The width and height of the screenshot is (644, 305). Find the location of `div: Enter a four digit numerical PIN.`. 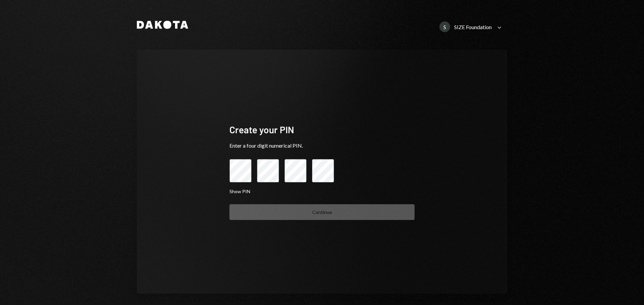

div: Enter a four digit numerical PIN. is located at coordinates (322, 146).